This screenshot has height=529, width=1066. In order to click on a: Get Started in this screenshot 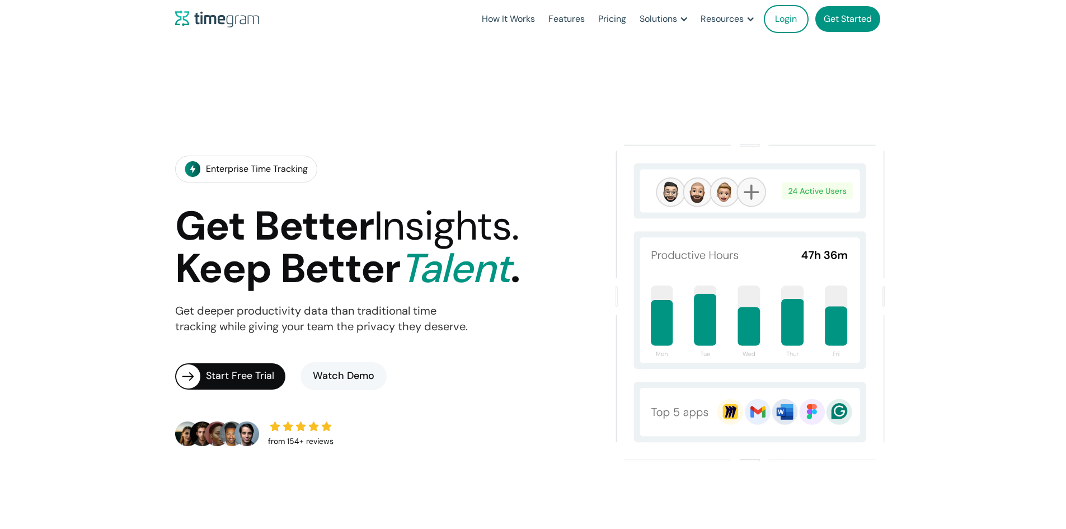, I will do `click(848, 19)`.